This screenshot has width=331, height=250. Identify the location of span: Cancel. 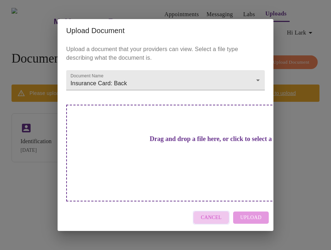
(211, 217).